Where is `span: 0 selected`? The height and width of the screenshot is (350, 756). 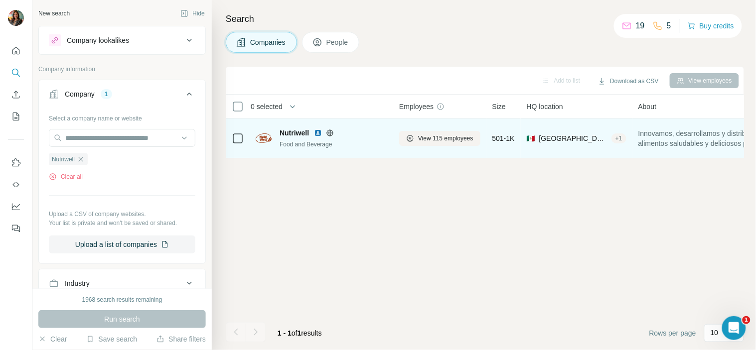 span: 0 selected is located at coordinates (266, 107).